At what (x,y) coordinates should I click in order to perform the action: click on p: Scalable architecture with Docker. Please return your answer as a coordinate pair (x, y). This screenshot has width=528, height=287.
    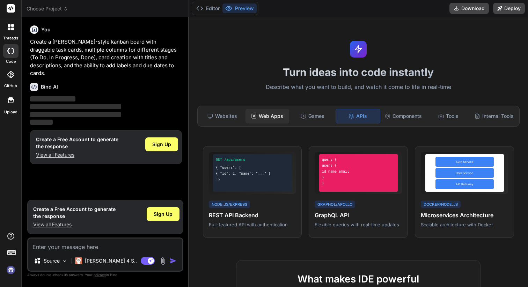
    Looking at the image, I should click on (465, 225).